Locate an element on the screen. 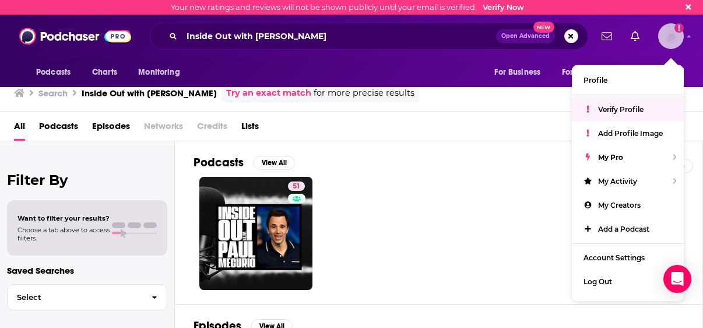 The image size is (703, 328). svg: Email not verified is located at coordinates (679, 28).